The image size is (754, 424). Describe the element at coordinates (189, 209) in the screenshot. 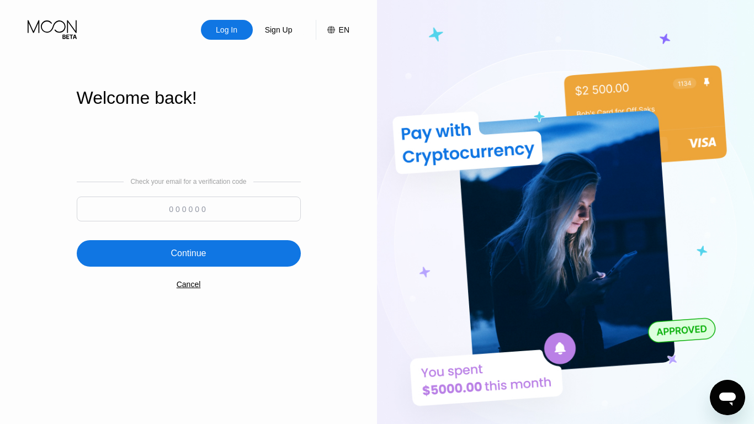

I see `input: 000000` at that location.